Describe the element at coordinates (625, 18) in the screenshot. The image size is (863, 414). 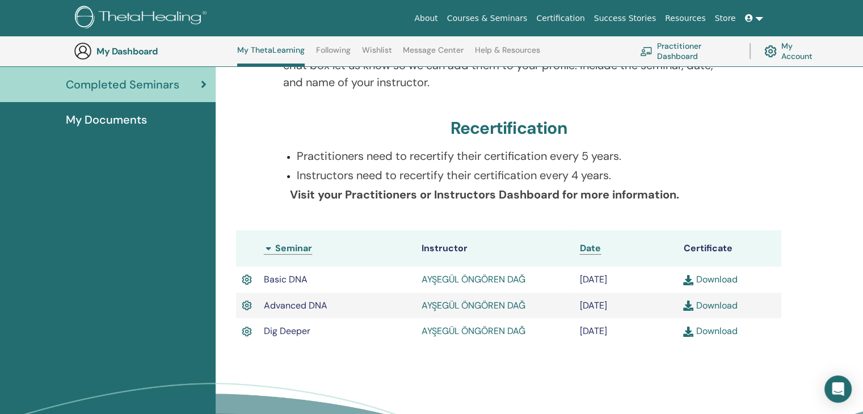
I see `a: Success Stories` at that location.